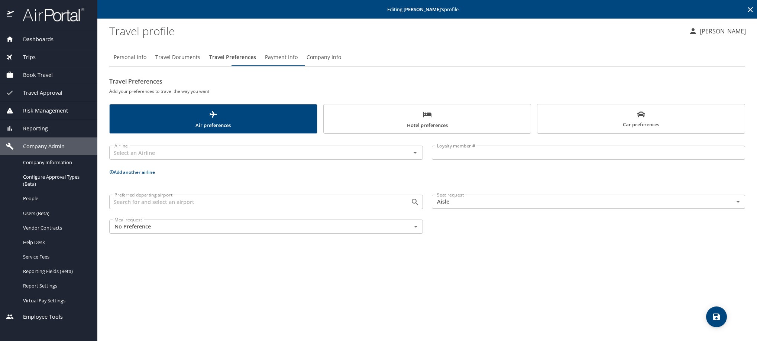  Describe the element at coordinates (716, 317) in the screenshot. I see `button: save` at that location.